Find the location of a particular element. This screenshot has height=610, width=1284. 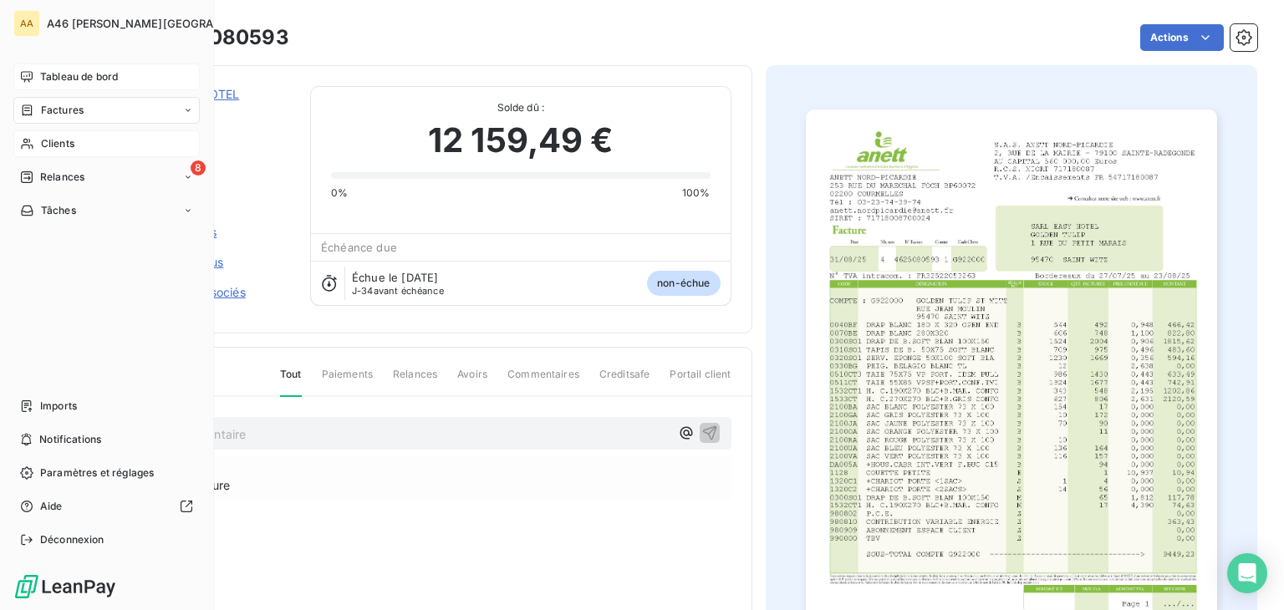

a: Aide is located at coordinates (106, 507).